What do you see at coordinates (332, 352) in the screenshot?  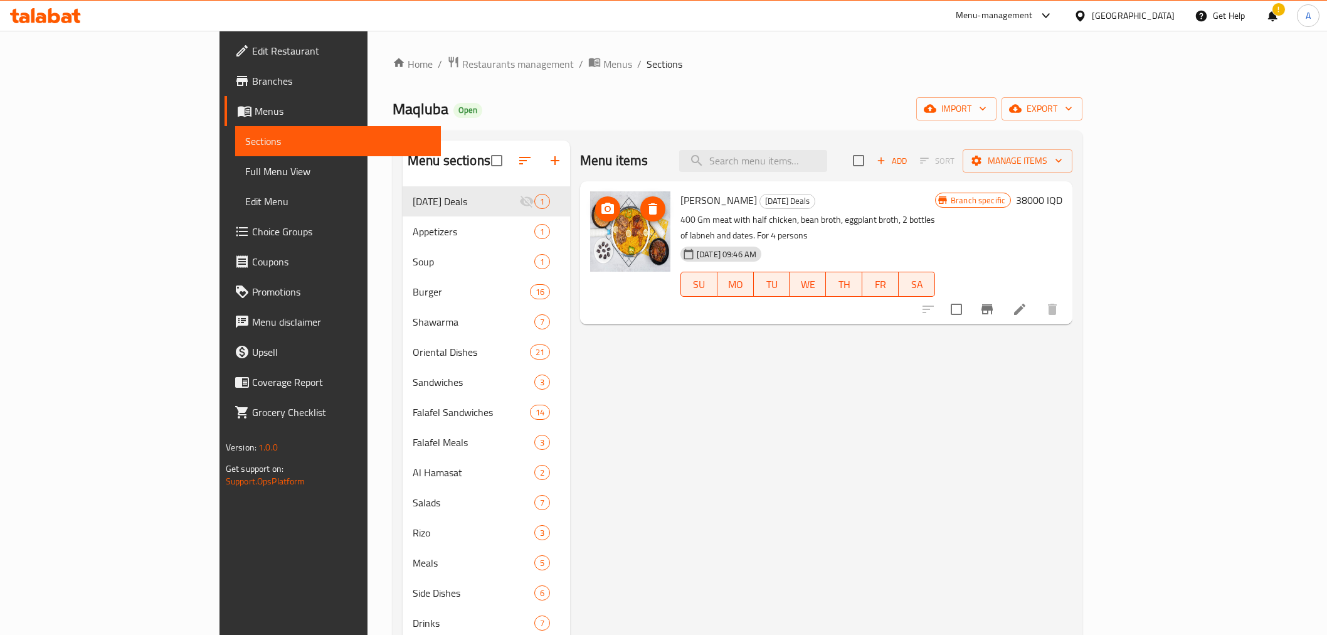 I see `a: Upsell` at bounding box center [332, 352].